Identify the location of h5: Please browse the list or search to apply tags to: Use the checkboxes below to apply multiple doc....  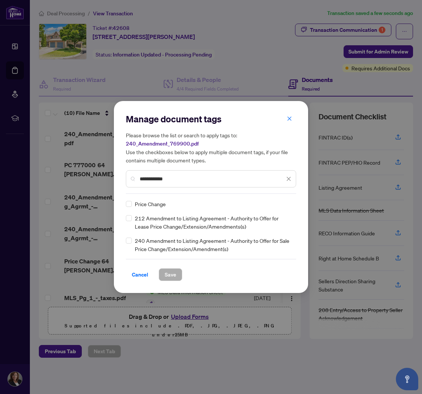
(211, 147).